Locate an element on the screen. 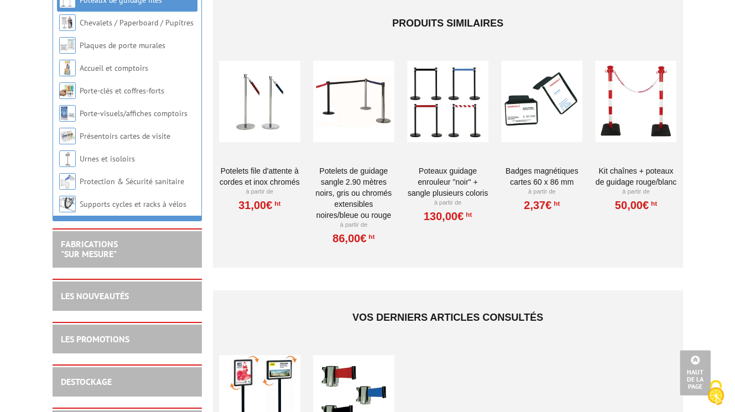  a: 31,00€HT is located at coordinates (259, 205).